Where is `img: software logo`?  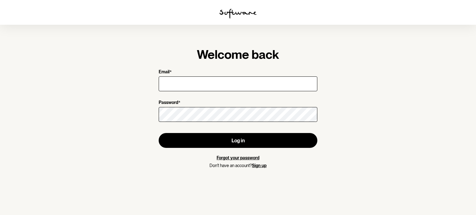 img: software logo is located at coordinates (238, 14).